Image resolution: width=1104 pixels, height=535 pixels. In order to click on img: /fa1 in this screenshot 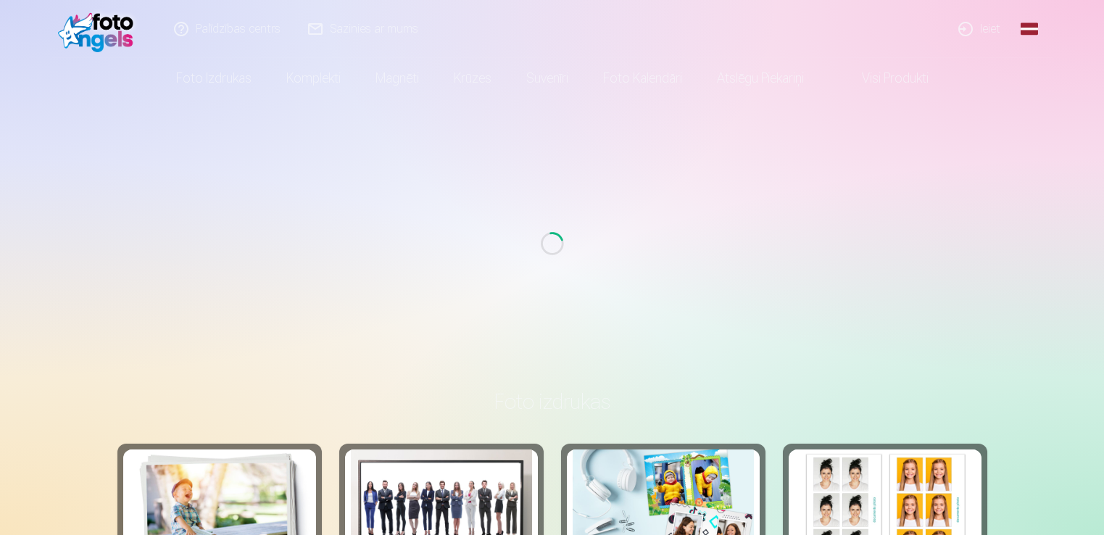, I will do `click(99, 29)`.